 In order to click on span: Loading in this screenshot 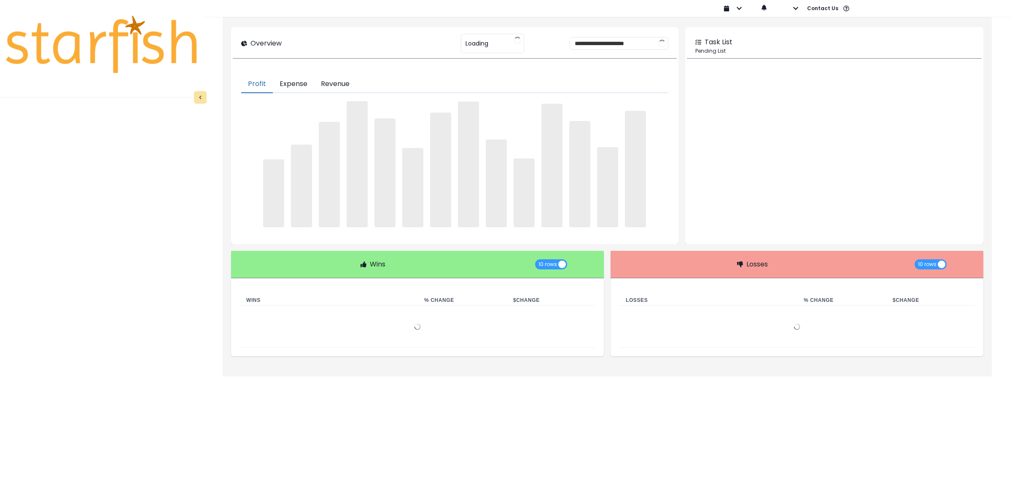, I will do `click(477, 43)`.